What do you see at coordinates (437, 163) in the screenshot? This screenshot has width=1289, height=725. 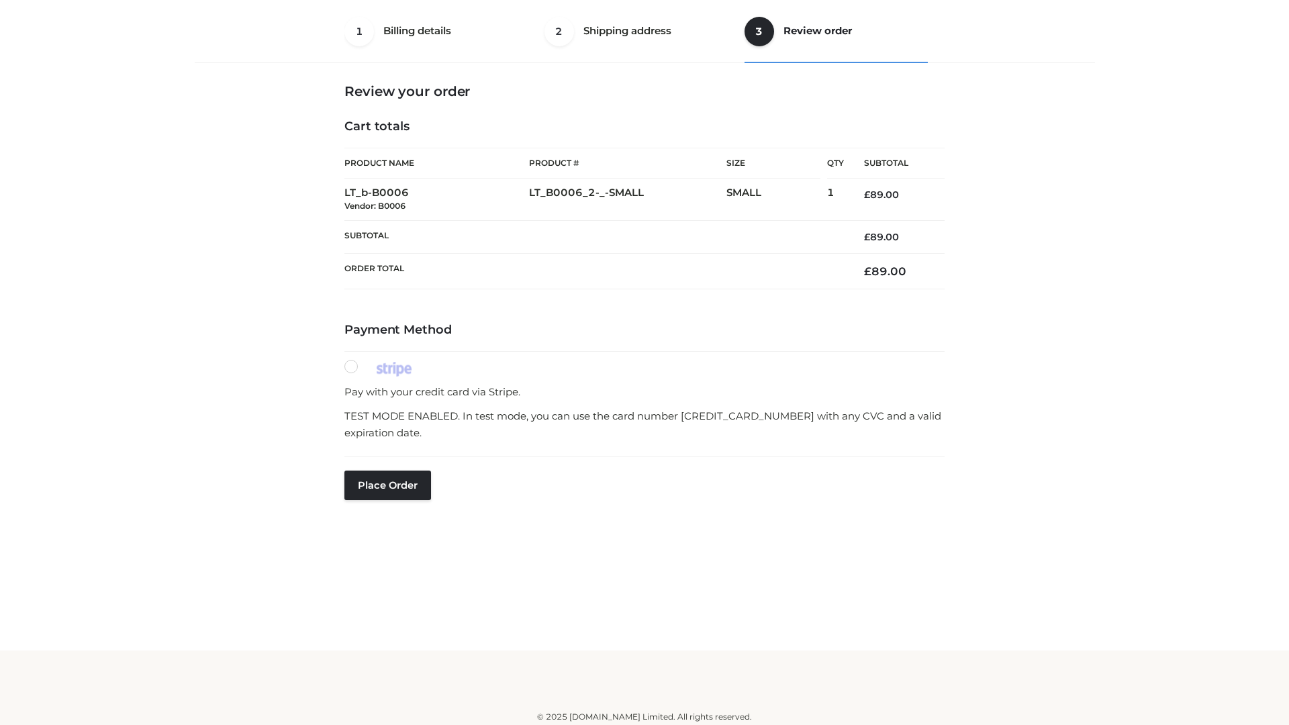 I see `th: Product Name` at bounding box center [437, 163].